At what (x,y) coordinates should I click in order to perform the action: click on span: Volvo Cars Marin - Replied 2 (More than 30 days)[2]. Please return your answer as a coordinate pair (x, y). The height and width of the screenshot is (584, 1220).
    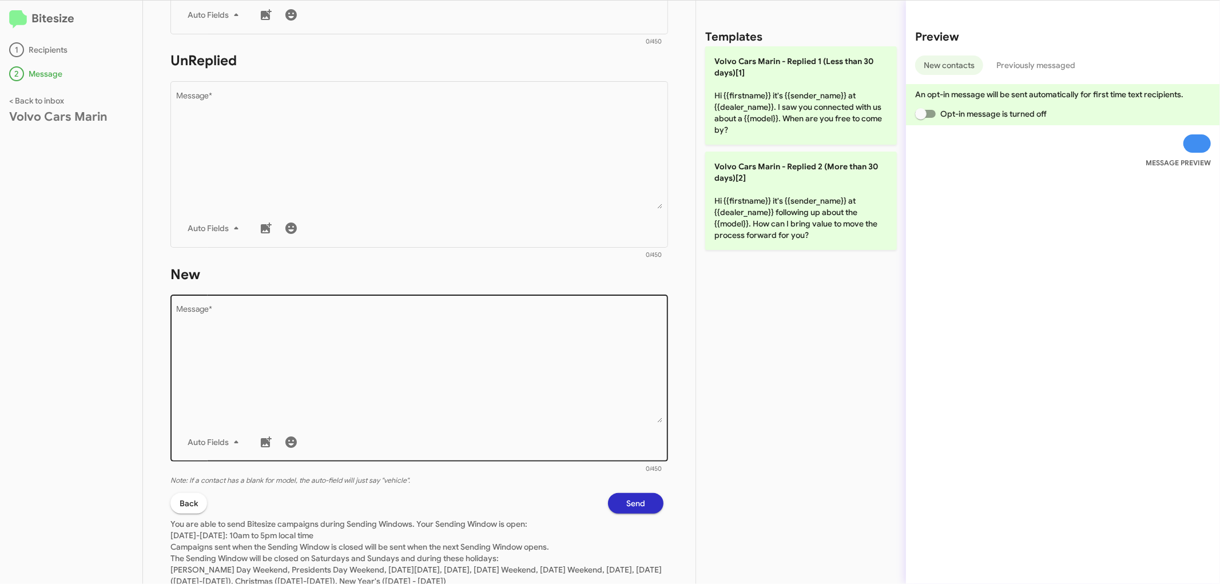
    Looking at the image, I should click on (796, 172).